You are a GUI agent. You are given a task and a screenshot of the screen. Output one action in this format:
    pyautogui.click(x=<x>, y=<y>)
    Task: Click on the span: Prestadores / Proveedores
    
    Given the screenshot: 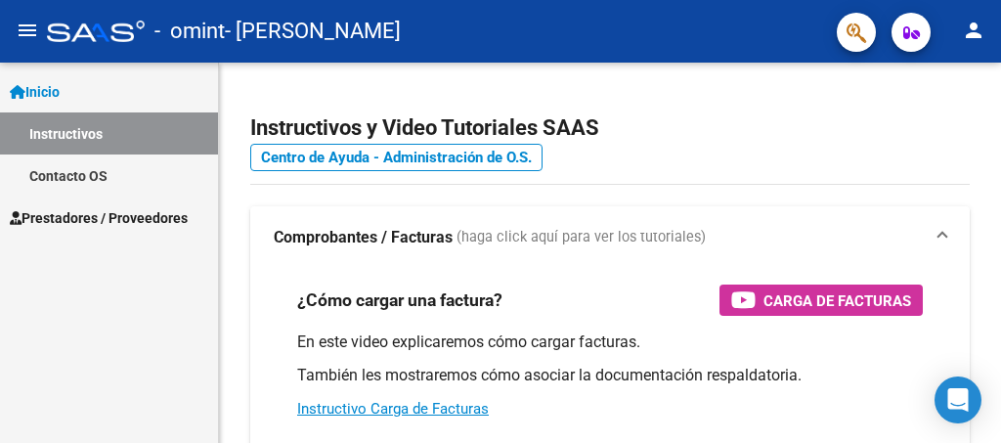 What is the action you would take?
    pyautogui.click(x=99, y=218)
    